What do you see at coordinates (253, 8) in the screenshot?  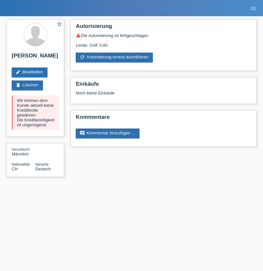 I see `i: menu` at bounding box center [253, 8].